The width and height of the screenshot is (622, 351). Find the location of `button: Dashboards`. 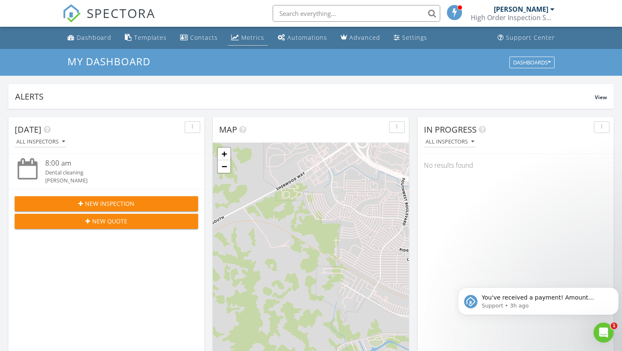

button: Dashboards is located at coordinates (532, 62).